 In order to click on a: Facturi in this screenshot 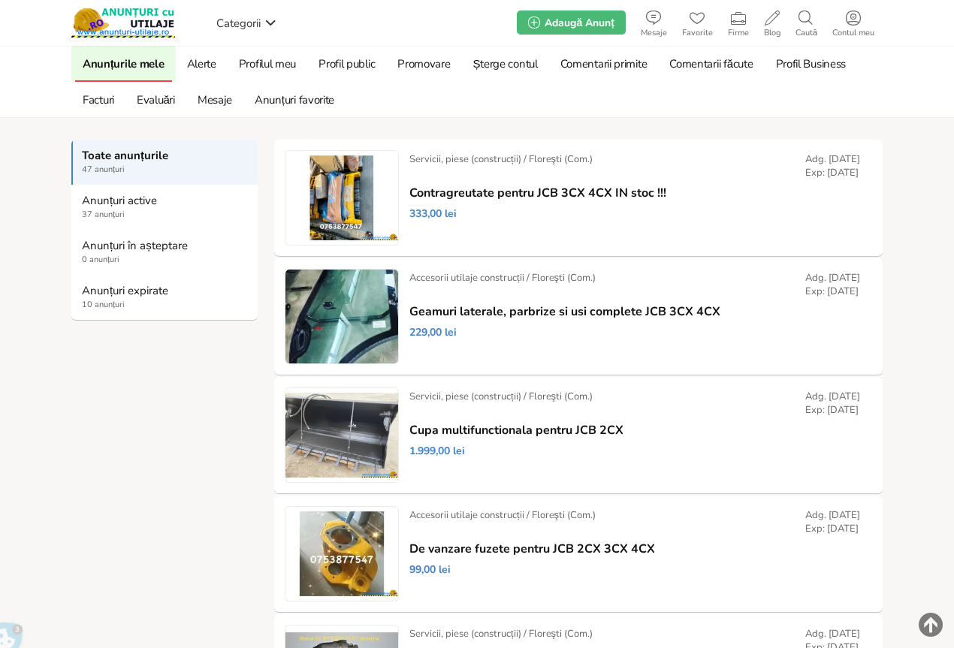, I will do `click(98, 100)`.